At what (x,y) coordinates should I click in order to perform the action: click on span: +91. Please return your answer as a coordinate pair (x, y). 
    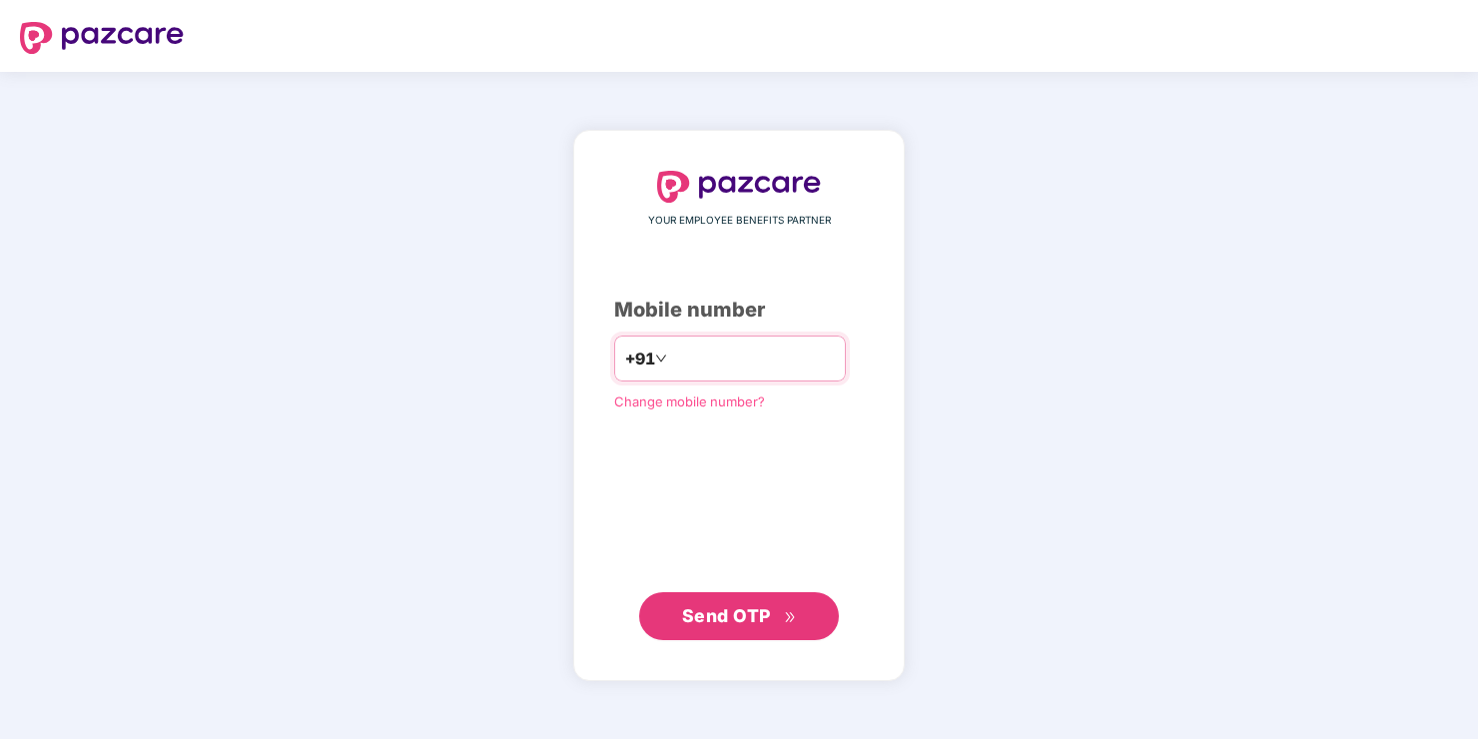
    Looking at the image, I should click on (640, 358).